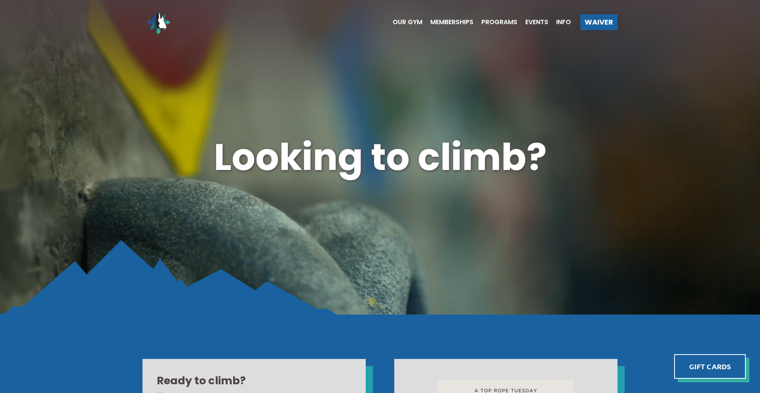 Image resolution: width=760 pixels, height=393 pixels. I want to click on span: Memberships, so click(452, 22).